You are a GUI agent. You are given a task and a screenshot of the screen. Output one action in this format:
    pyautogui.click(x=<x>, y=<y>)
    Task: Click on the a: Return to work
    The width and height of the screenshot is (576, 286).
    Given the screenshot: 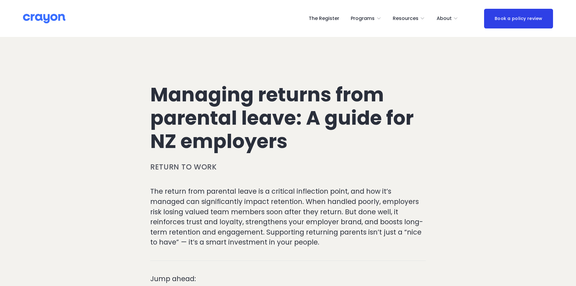 What is the action you would take?
    pyautogui.click(x=184, y=167)
    